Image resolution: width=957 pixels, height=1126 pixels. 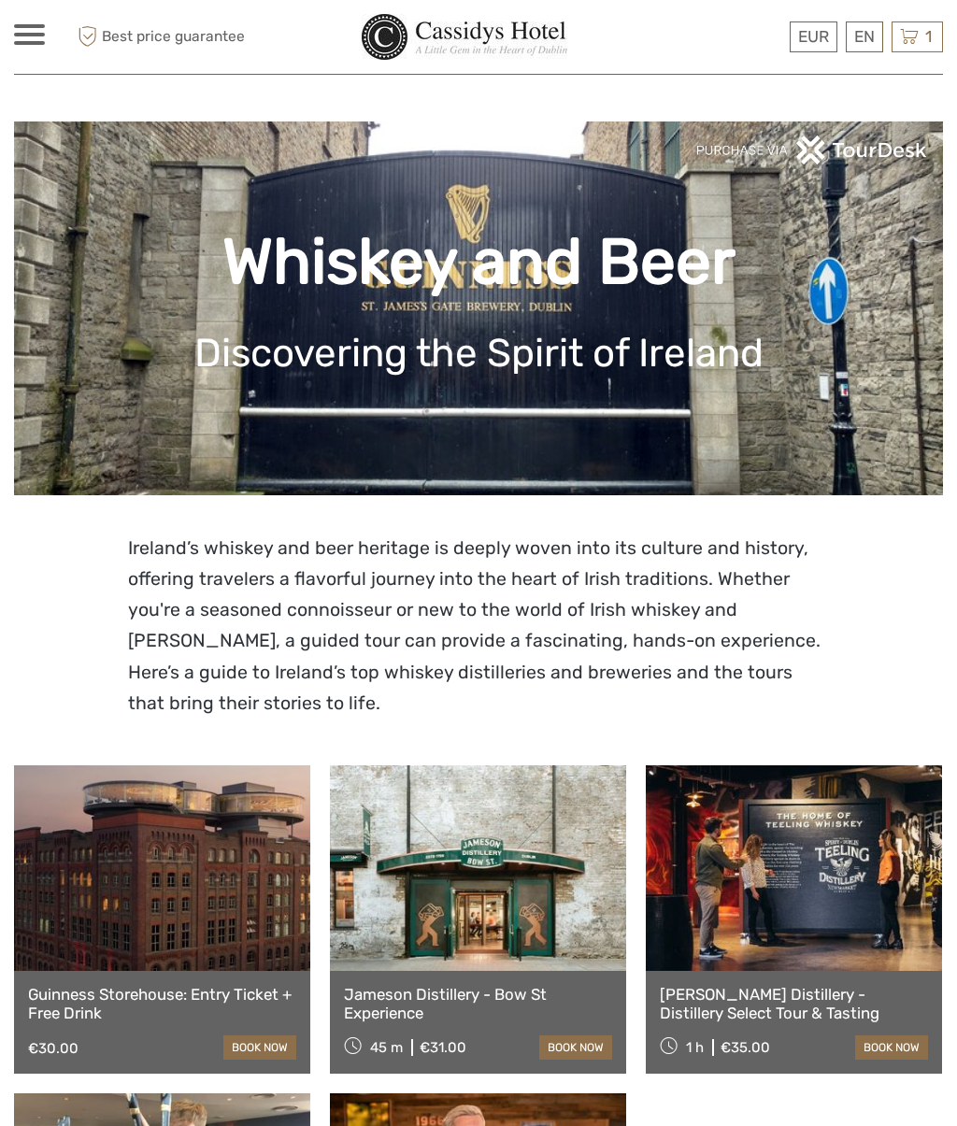 What do you see at coordinates (745, 1048) in the screenshot?
I see `div: €35.00` at bounding box center [745, 1048].